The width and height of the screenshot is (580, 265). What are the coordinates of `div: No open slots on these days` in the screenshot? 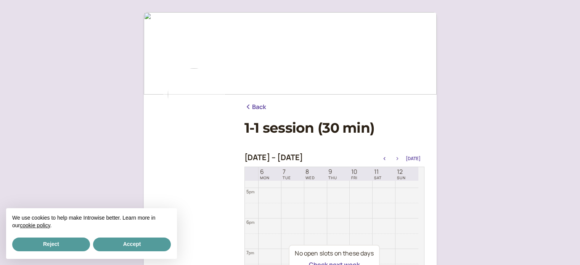 It's located at (334, 254).